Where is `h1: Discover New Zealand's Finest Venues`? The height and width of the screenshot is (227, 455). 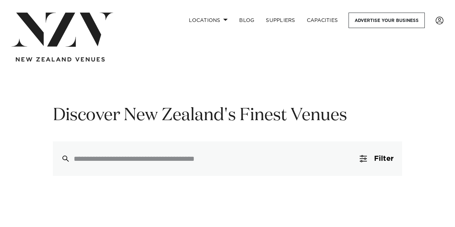 h1: Discover New Zealand's Finest Venues is located at coordinates (227, 115).